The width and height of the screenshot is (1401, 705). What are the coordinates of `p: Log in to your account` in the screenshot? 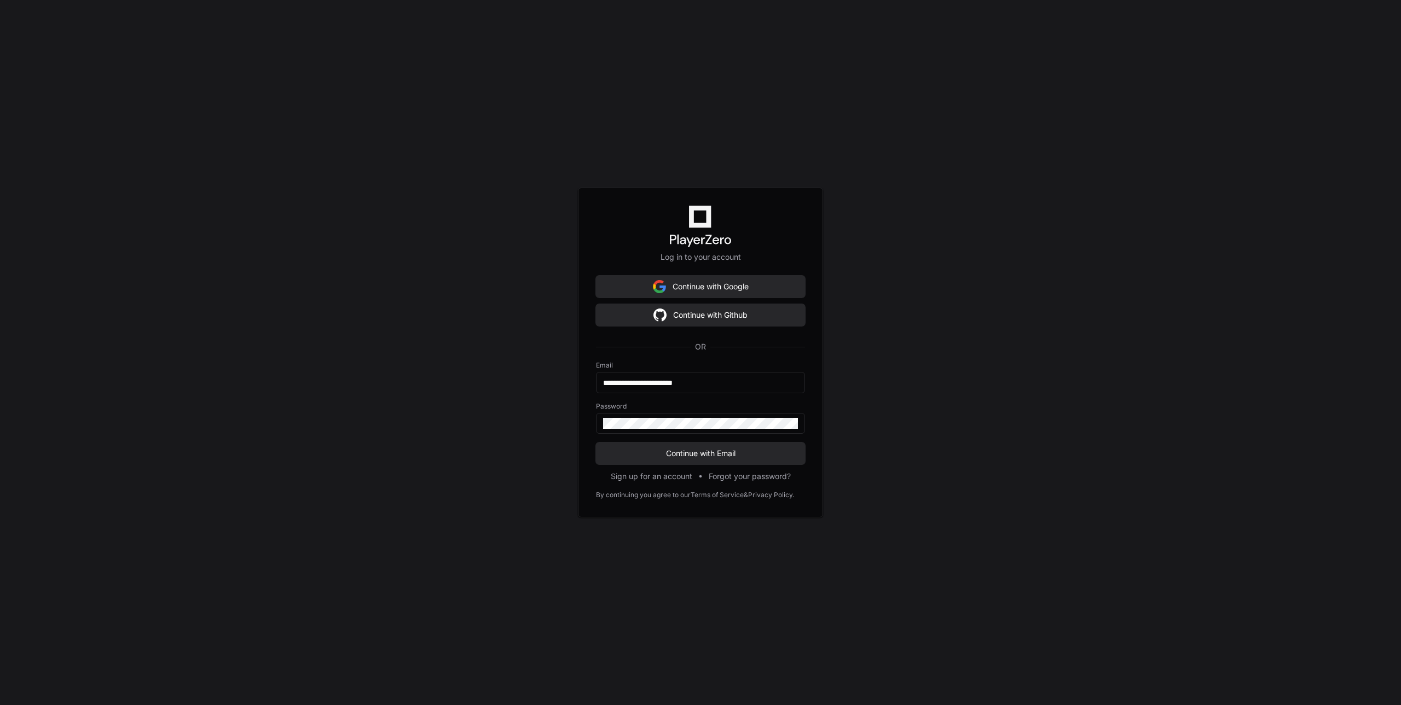 It's located at (700, 257).